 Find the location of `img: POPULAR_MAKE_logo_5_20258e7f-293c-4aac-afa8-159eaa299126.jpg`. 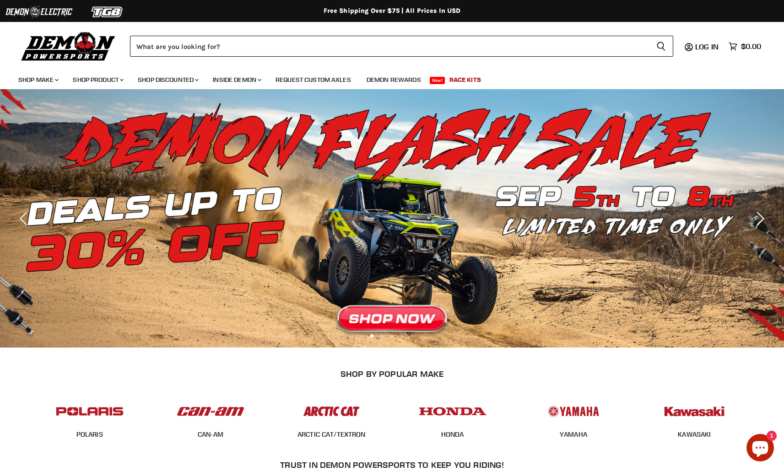

img: POPULAR_MAKE_logo_5_20258e7f-293c-4aac-afa8-159eaa299126.jpg is located at coordinates (573, 411).